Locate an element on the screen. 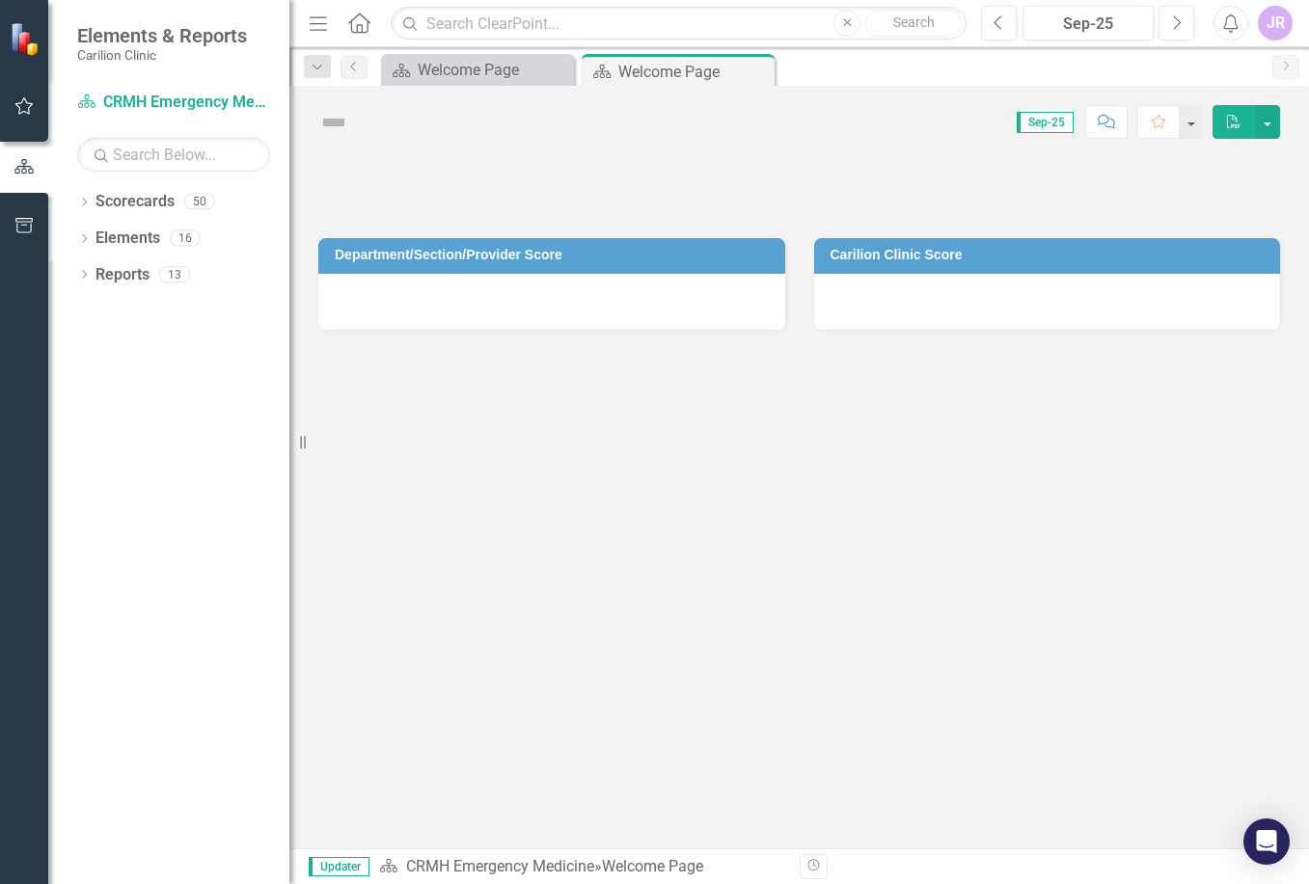 The image size is (1309, 884). span: Updater is located at coordinates (338, 867).